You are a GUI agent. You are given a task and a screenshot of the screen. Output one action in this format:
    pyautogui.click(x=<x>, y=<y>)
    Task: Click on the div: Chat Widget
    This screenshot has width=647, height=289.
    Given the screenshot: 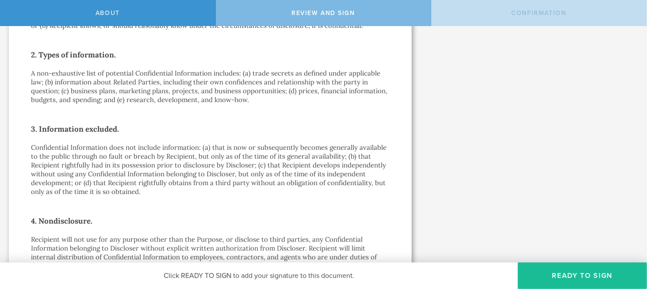 What is the action you would take?
    pyautogui.click(x=625, y=241)
    